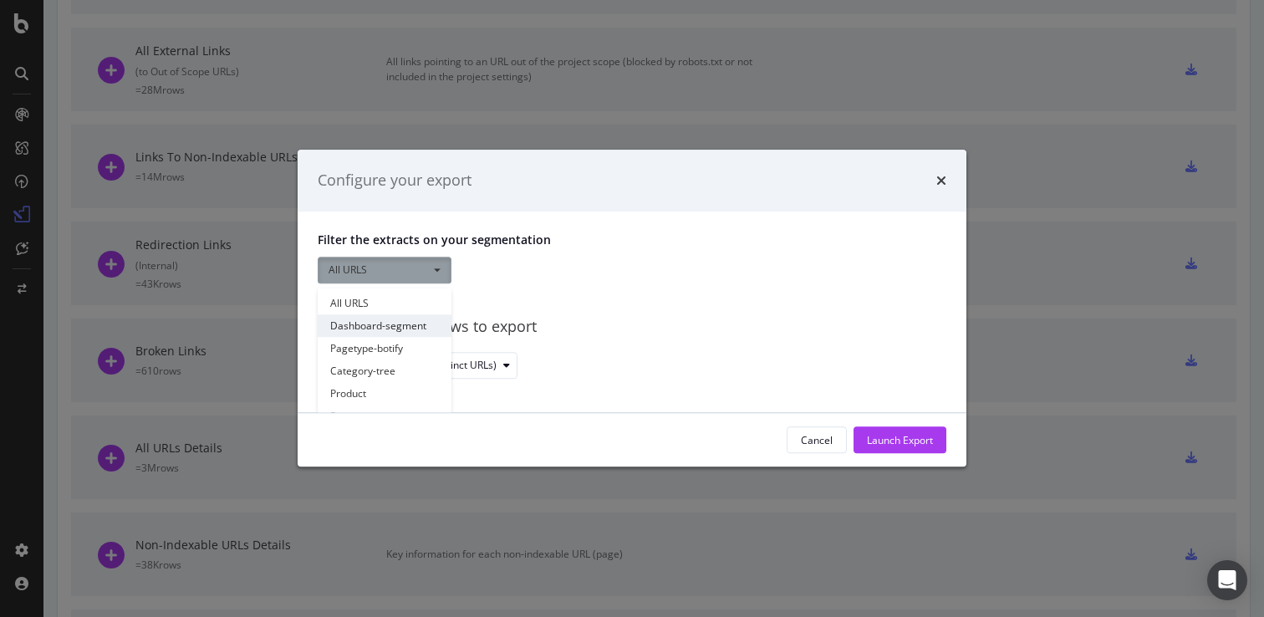  What do you see at coordinates (384, 416) in the screenshot?
I see `a: Pagetype` at bounding box center [384, 416].